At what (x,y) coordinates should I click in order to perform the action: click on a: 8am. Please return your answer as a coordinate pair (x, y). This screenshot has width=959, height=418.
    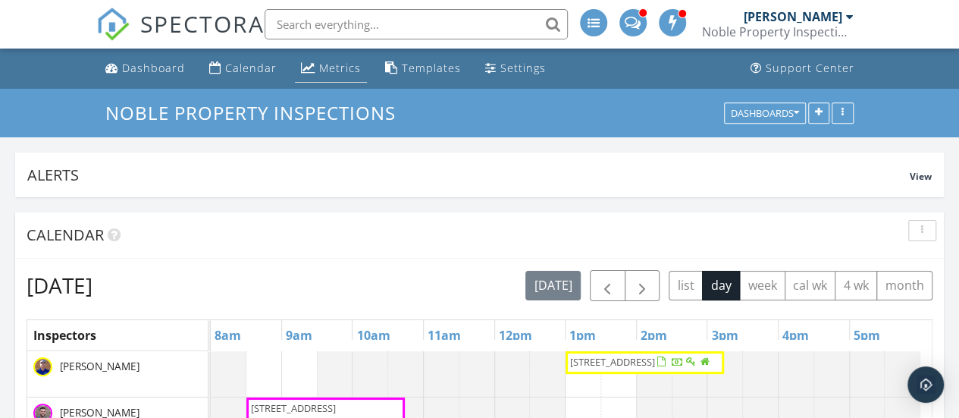
    Looking at the image, I should click on (227, 335).